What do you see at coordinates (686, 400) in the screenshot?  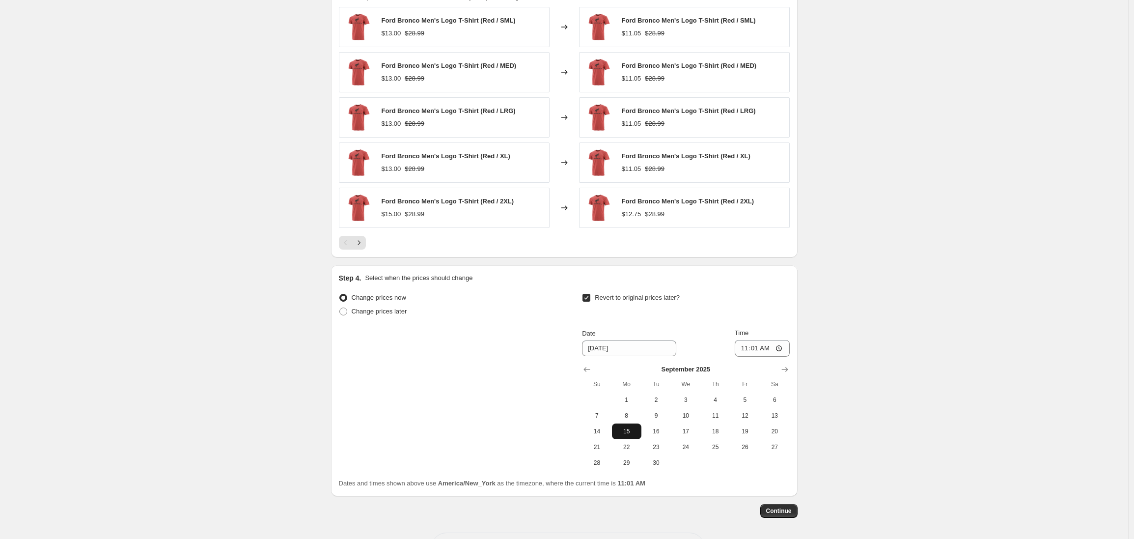 I see `button: Wednesday September 3 2025` at bounding box center [686, 400].